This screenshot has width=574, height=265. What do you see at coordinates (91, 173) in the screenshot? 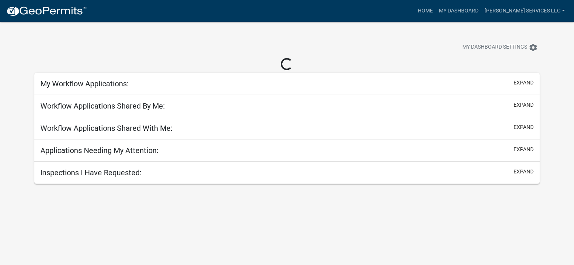
I see `h5: Inspections I Have Requested:` at bounding box center [91, 173].